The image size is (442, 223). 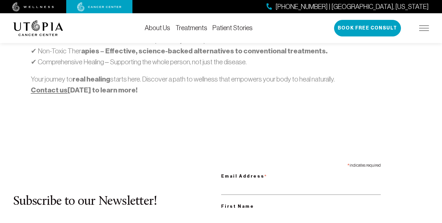 I want to click on p: ✔ – Tailored treatment plans for your unique needs. ✔ Non-Toxic Ther ✔ Comprehensive Healing – Su..., so click(x=221, y=51).